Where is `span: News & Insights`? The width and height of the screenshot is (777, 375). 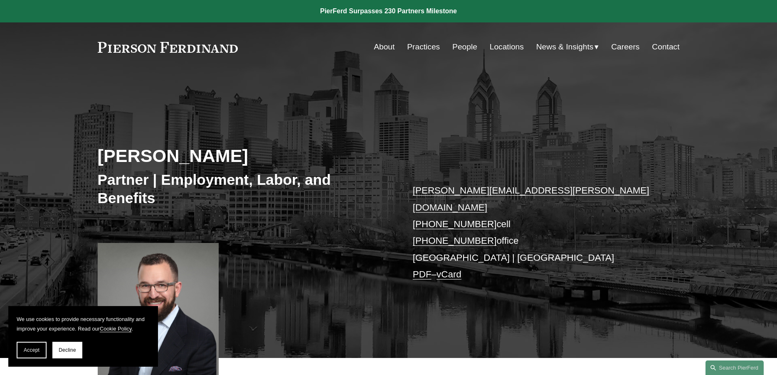
span: News & Insights is located at coordinates (565, 47).